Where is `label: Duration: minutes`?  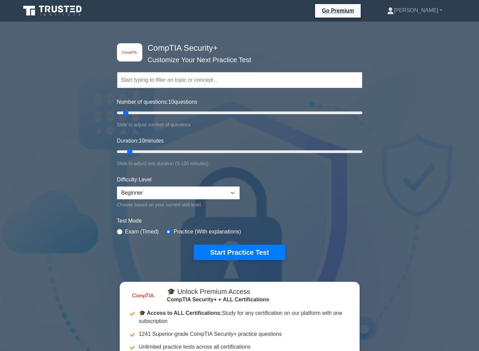
label: Duration: minutes is located at coordinates (140, 141).